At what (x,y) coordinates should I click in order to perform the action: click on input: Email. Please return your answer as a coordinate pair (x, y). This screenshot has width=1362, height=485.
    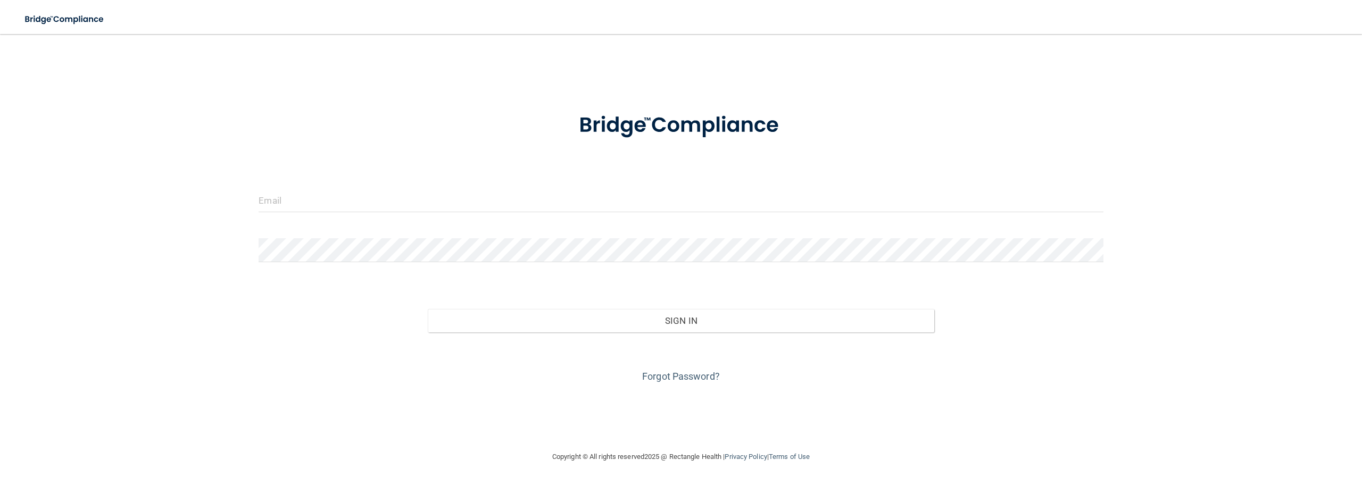
    Looking at the image, I should click on (680, 200).